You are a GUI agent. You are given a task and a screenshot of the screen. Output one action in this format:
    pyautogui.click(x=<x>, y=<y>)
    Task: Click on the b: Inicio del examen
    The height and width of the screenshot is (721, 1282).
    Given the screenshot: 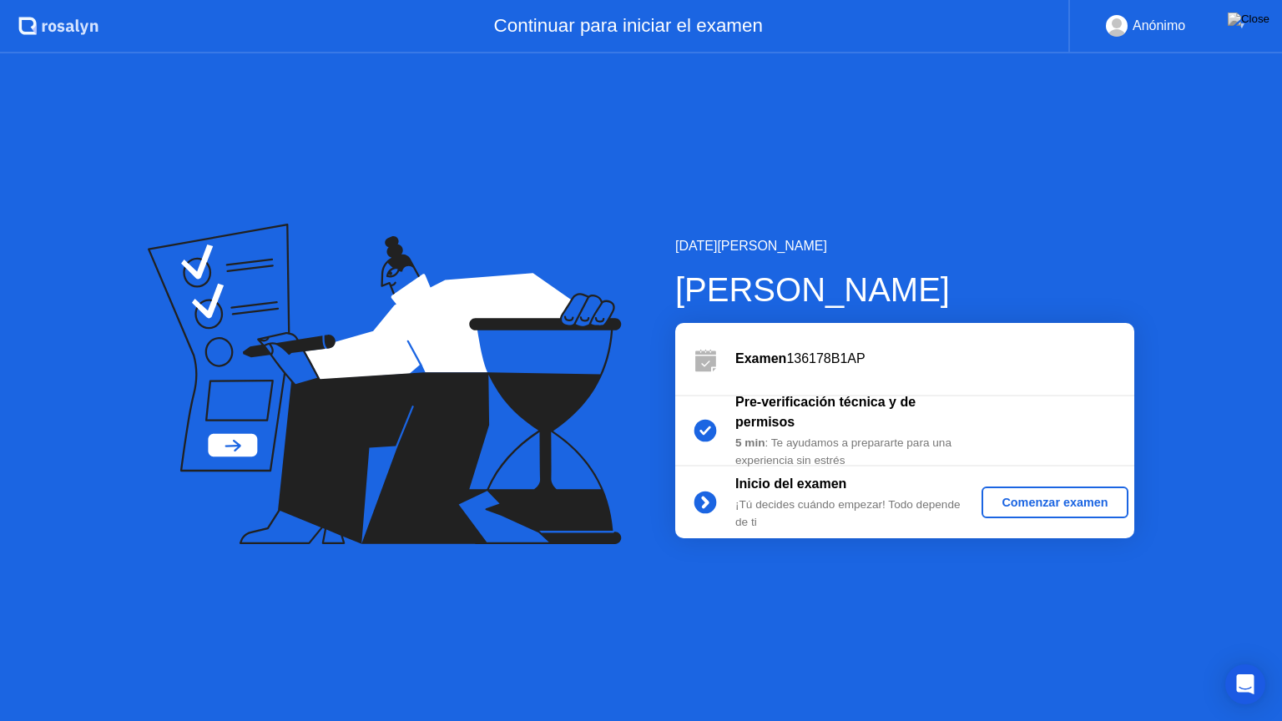 What is the action you would take?
    pyautogui.click(x=790, y=483)
    